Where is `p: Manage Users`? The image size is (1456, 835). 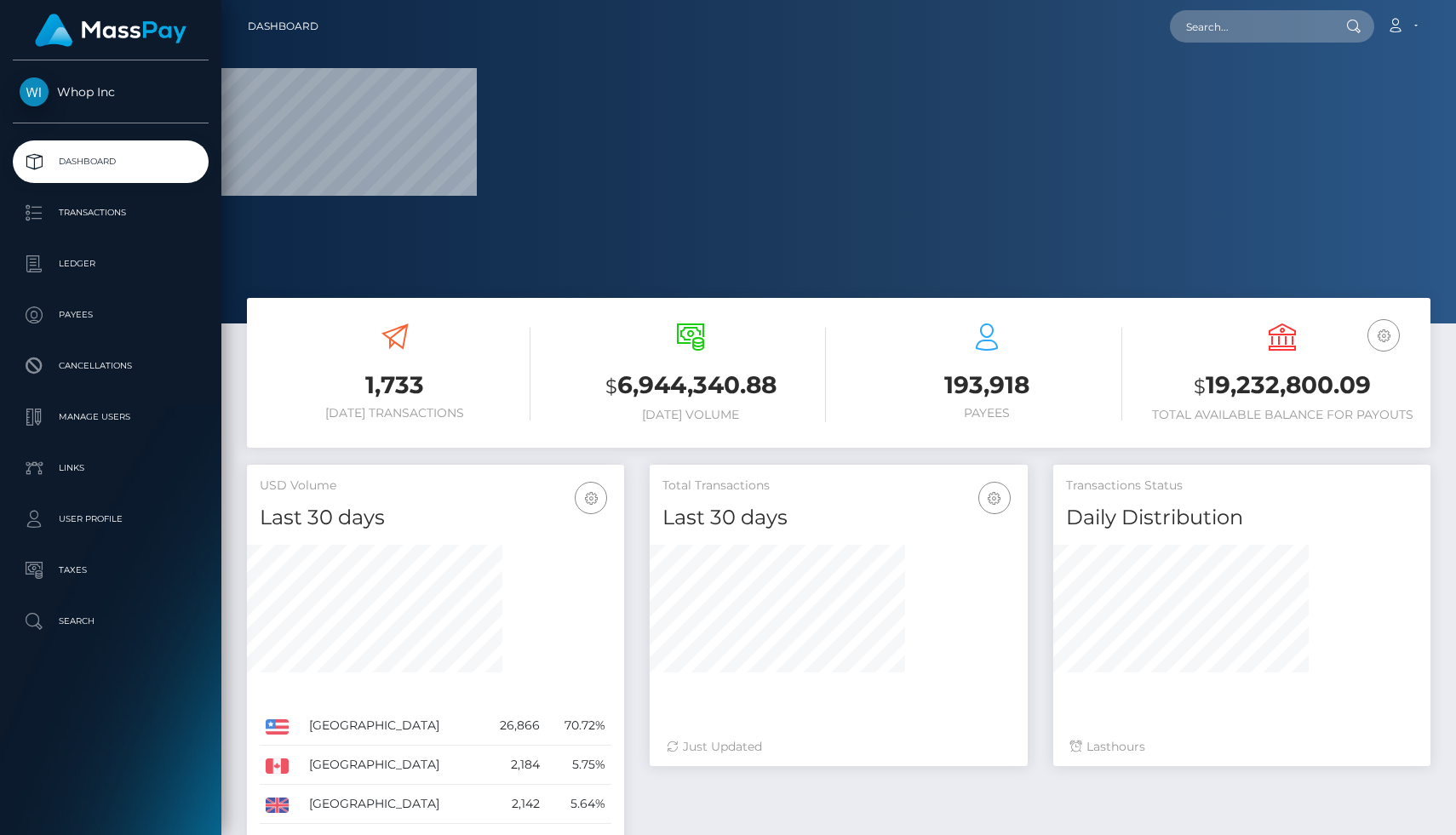
p: Manage Users is located at coordinates (111, 417).